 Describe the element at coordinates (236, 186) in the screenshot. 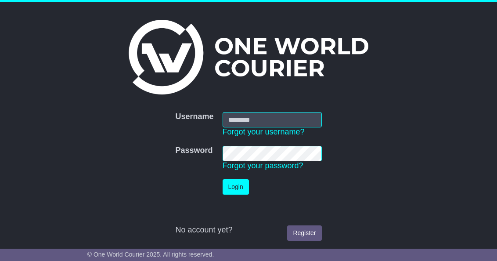

I see `button: Login` at that location.